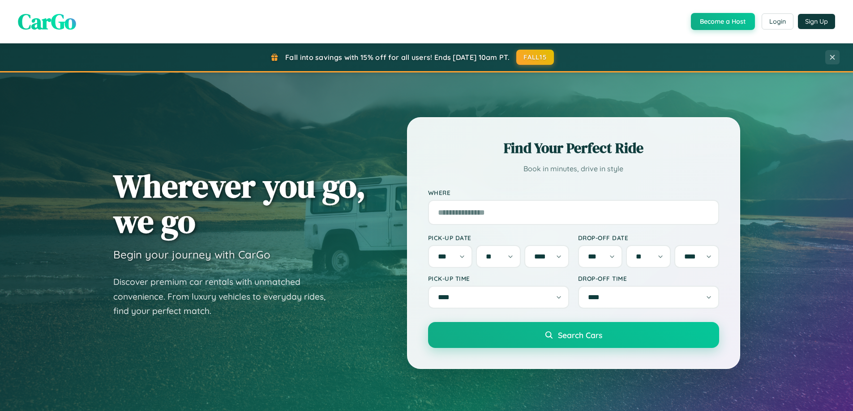 The width and height of the screenshot is (853, 411). What do you see at coordinates (47, 21) in the screenshot?
I see `span: CarGo` at bounding box center [47, 21].